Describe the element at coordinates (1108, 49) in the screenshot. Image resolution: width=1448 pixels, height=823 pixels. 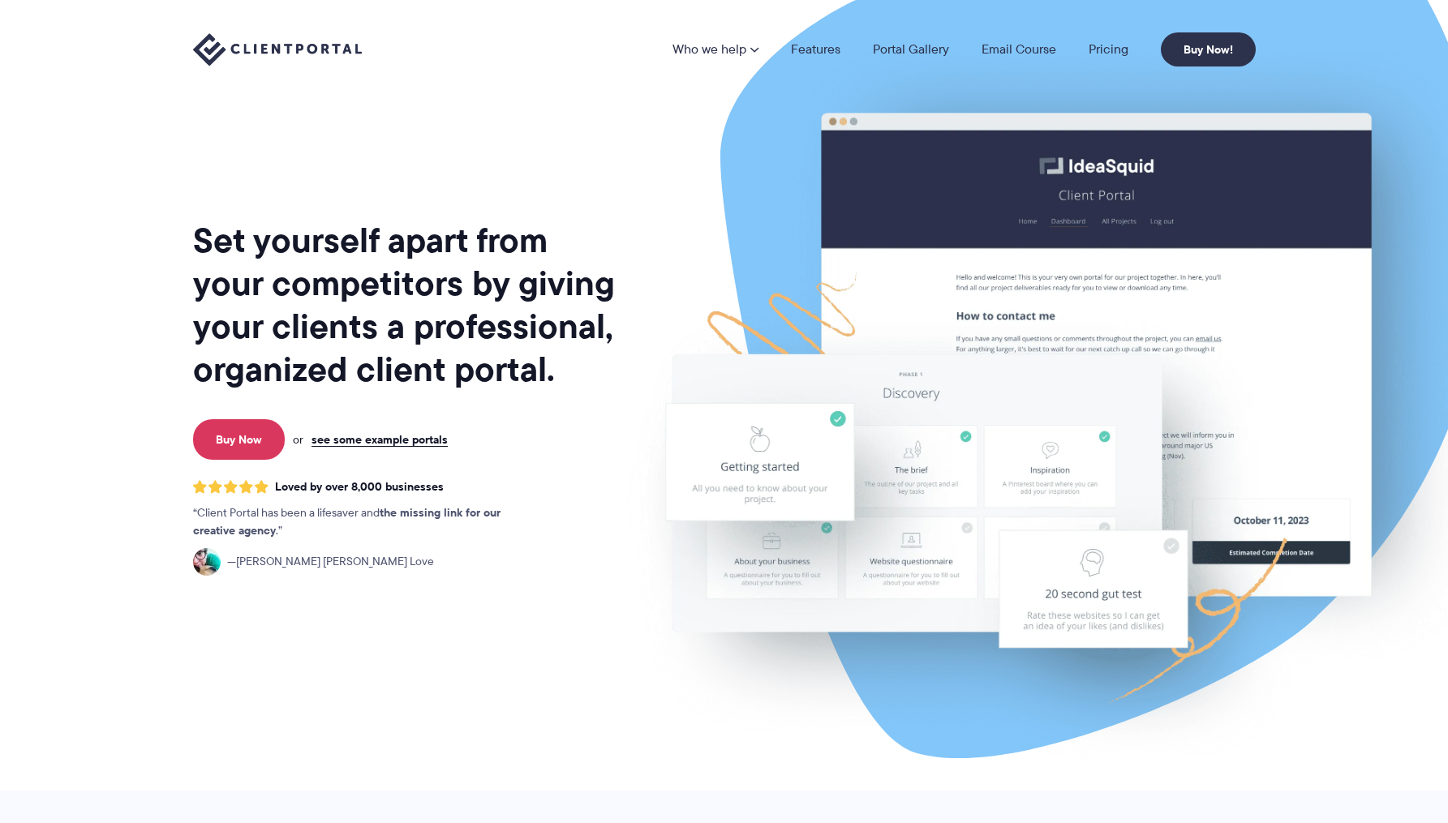
I see `a: Pricing` at that location.